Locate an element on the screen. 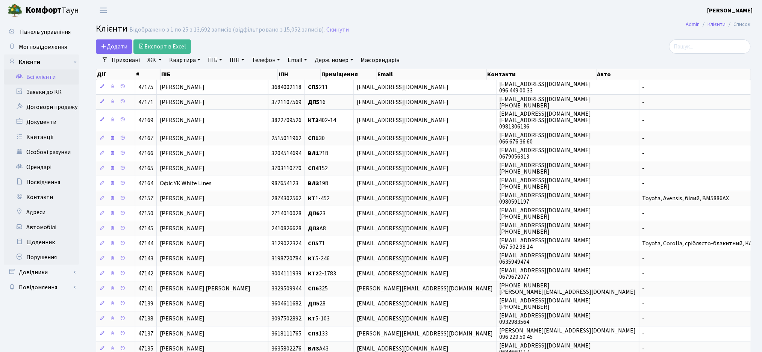 The image size is (762, 352). b: КТ2 is located at coordinates (313, 274).